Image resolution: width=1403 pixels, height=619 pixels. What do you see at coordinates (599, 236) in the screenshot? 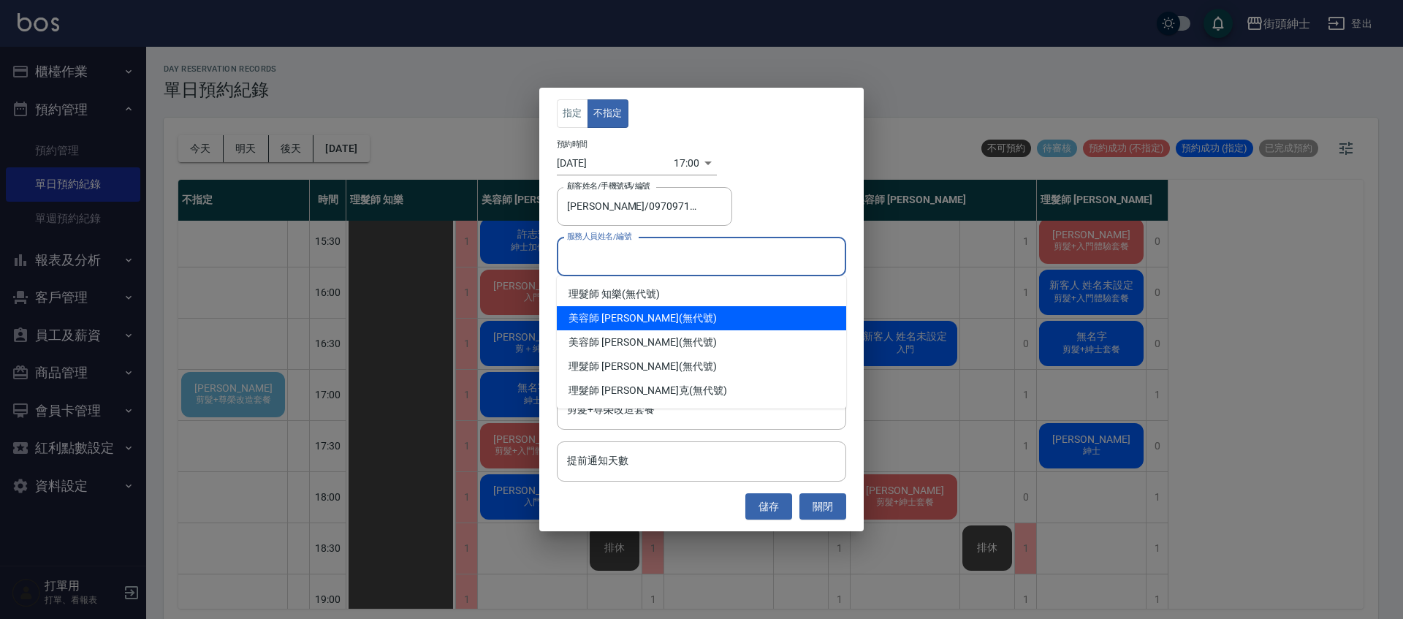
I see `label: 服務人員姓名/編號` at bounding box center [599, 236].